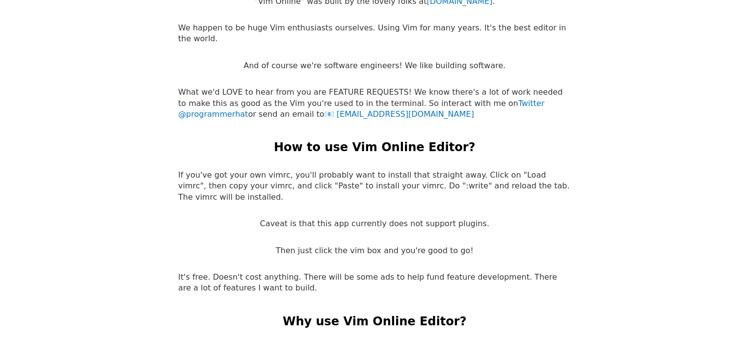 Image resolution: width=749 pixels, height=341 pixels. What do you see at coordinates (374, 33) in the screenshot?
I see `p: We happen to be huge Vim enthusiasts ourselves. Using Vim for many years. It's the best editor in...` at bounding box center [374, 33].